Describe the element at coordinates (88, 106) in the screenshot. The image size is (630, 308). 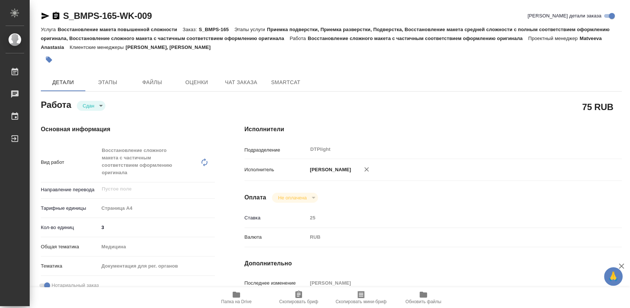
I see `button: Сдан` at that location.